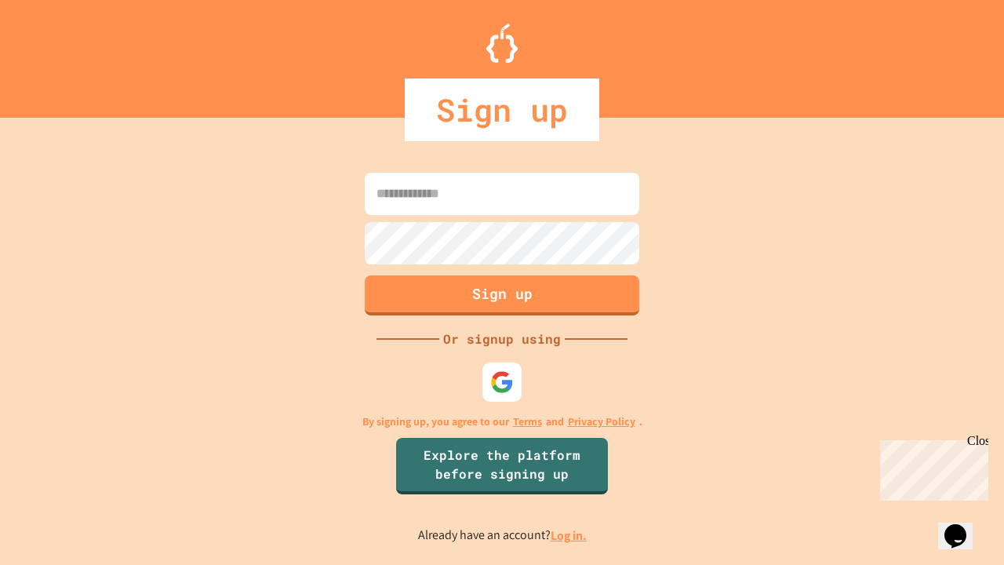  Describe the element at coordinates (502, 339) in the screenshot. I see `div: Or signup using` at that location.